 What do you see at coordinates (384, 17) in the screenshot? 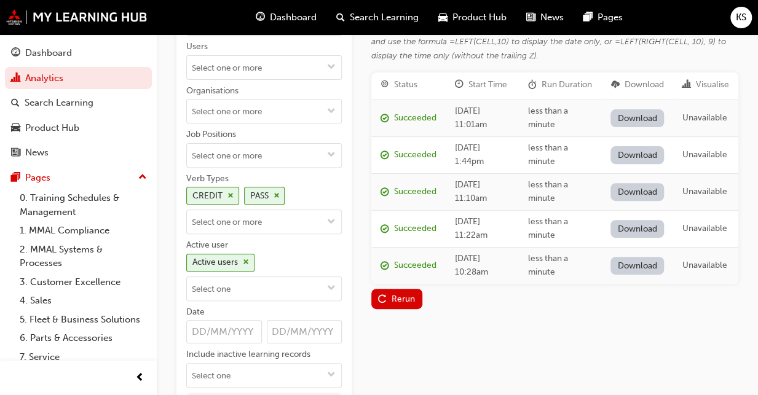
I see `span: Search Learning` at bounding box center [384, 17].